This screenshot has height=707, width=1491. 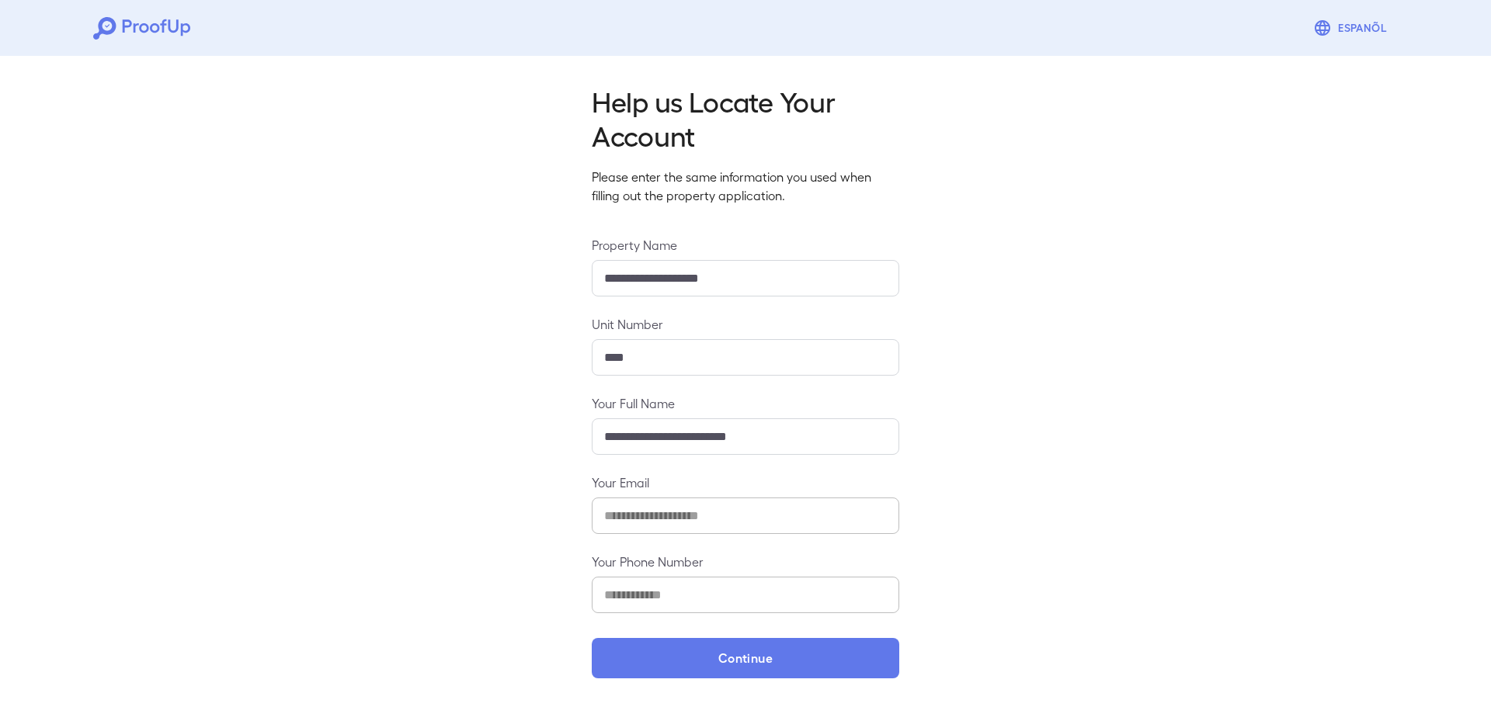 What do you see at coordinates (1352, 28) in the screenshot?
I see `button: Espanõl` at bounding box center [1352, 28].